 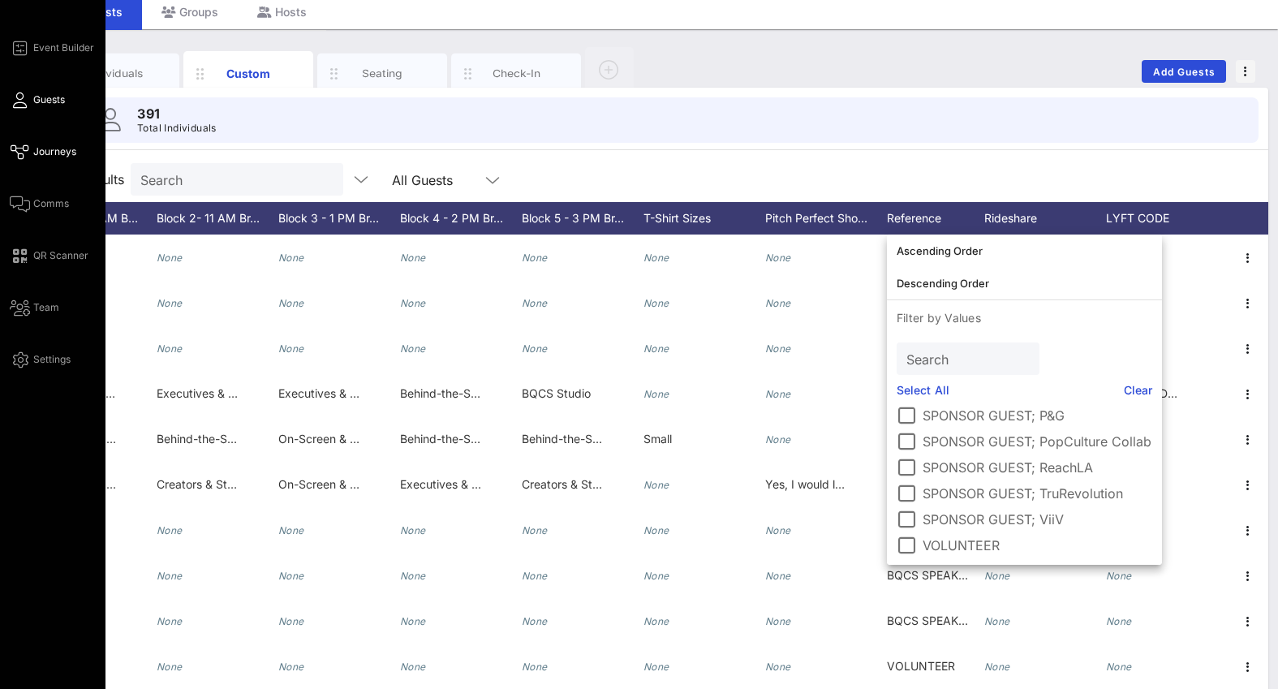 I want to click on p: Filter by Values, so click(x=1024, y=318).